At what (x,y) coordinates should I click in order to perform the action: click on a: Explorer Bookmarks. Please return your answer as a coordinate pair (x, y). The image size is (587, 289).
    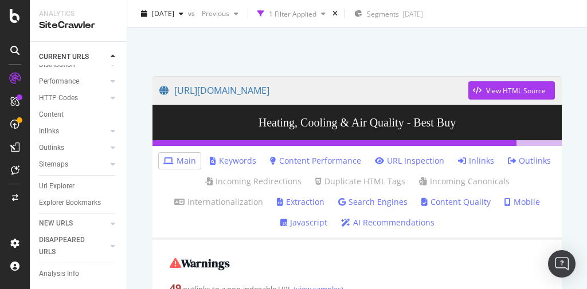
    Looking at the image, I should click on (79, 203).